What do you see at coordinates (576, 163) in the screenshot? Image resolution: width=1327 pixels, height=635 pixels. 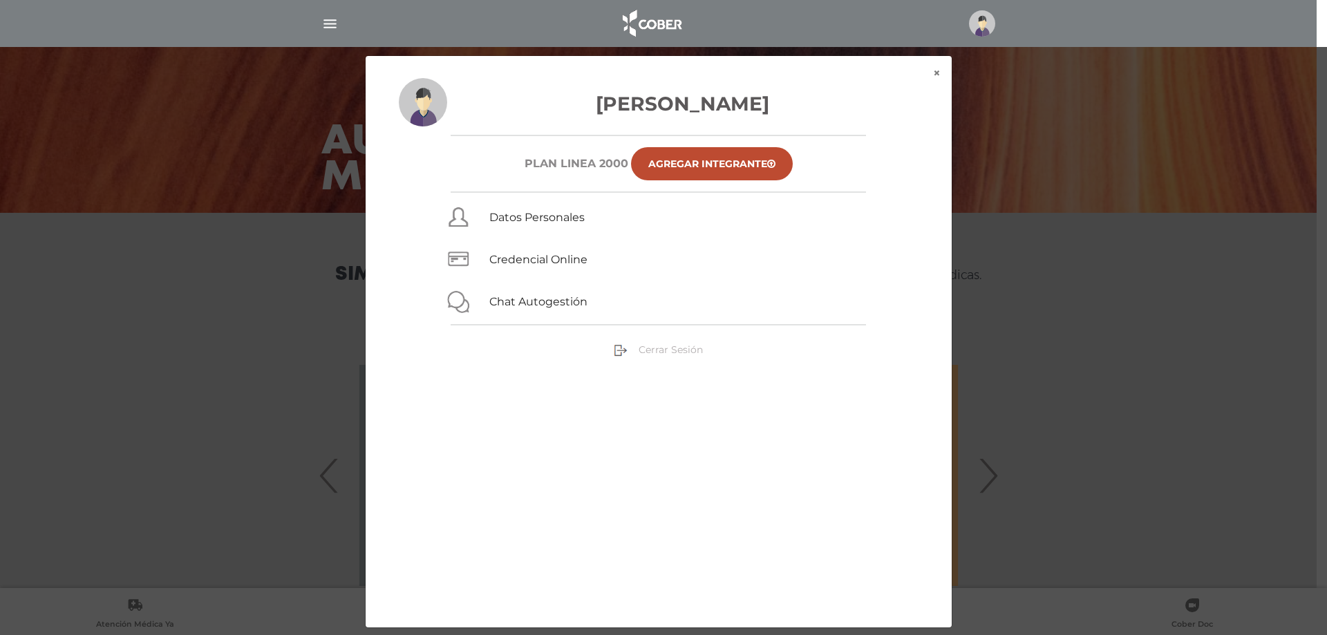 I see `h6: Plan Linea 2000` at bounding box center [576, 163].